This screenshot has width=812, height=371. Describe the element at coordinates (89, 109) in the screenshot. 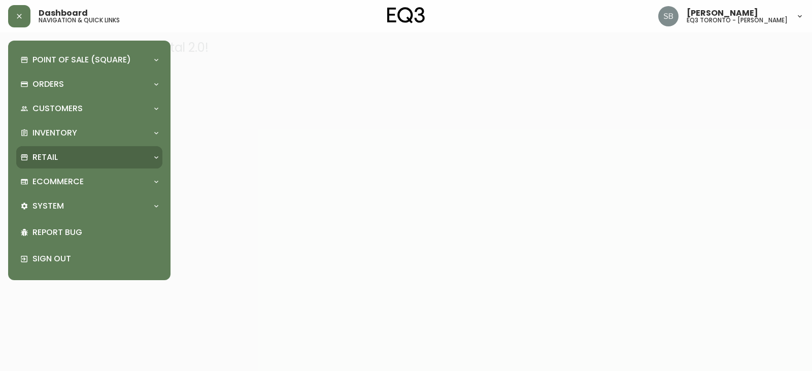

I see `div: Customers` at that location.